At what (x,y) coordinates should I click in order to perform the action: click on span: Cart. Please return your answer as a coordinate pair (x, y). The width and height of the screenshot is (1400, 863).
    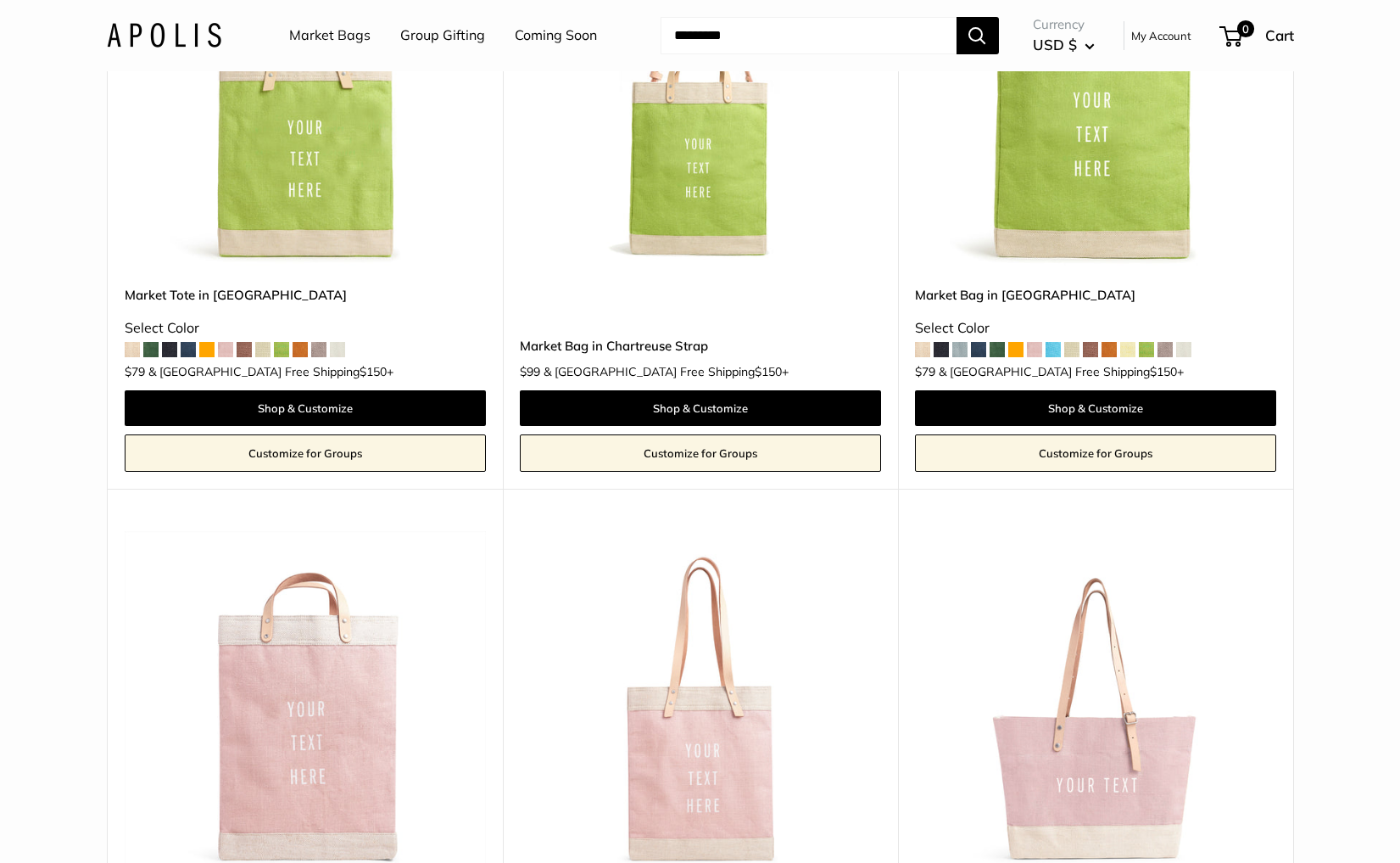
    Looking at the image, I should click on (1280, 35).